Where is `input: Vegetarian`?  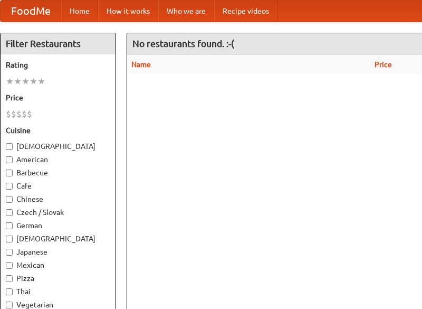
input: Vegetarian is located at coordinates (9, 304).